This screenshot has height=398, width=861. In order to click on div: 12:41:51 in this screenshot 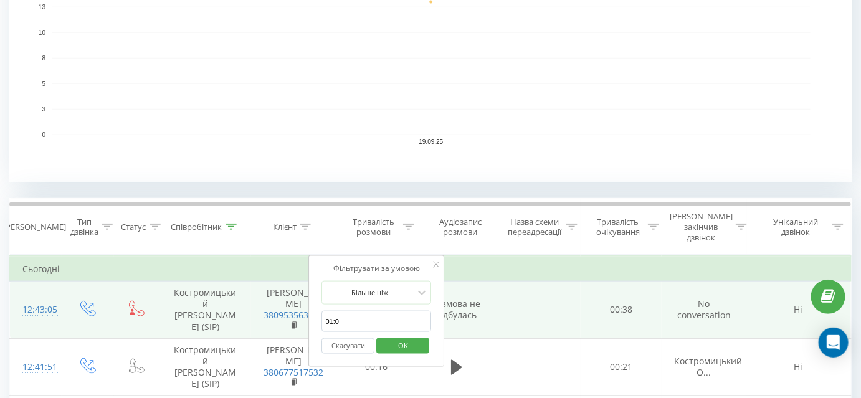, I will do `click(35, 367)`.